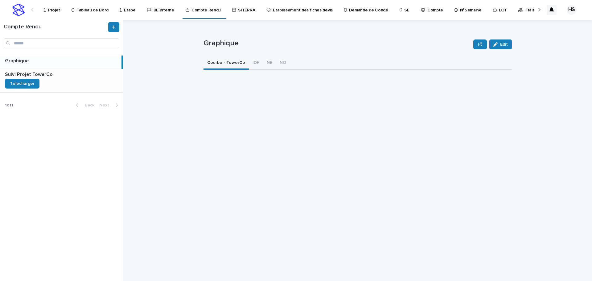 The image size is (592, 281). I want to click on button: Courbe - TowerCo, so click(226, 63).